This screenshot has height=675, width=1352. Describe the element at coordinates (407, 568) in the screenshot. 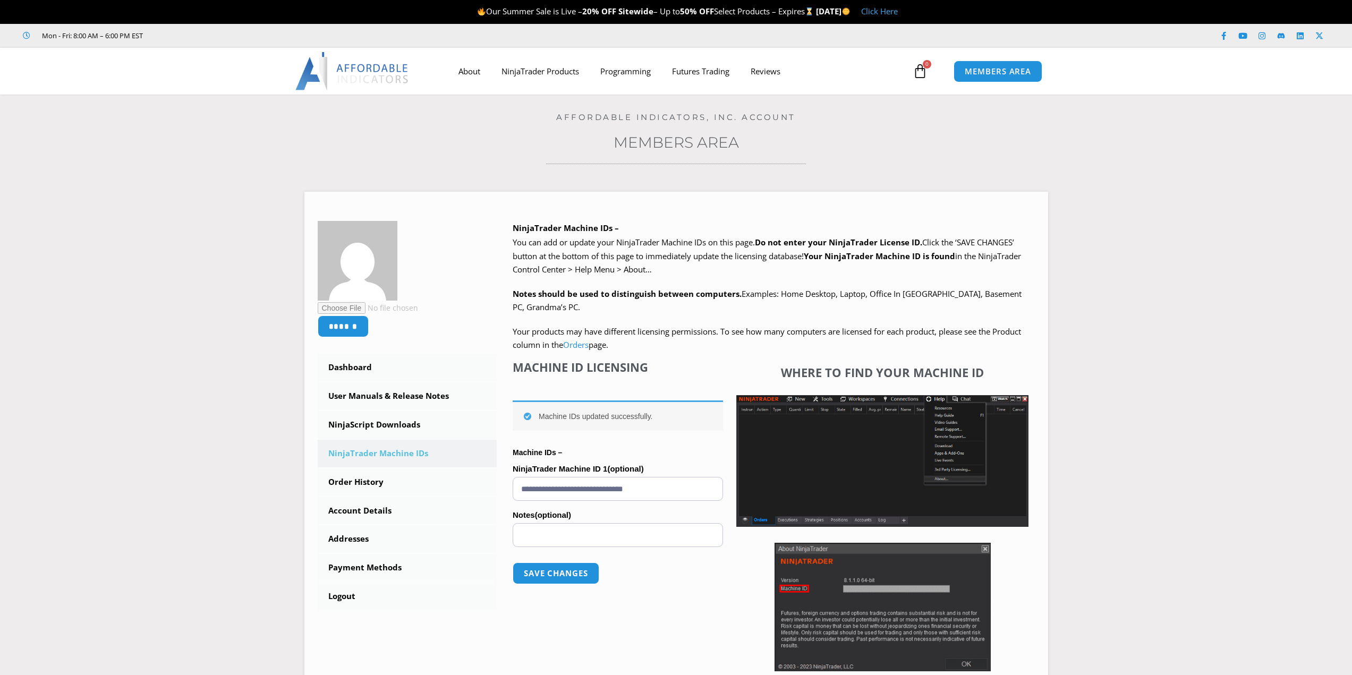

I see `a: Payment Methods` at that location.